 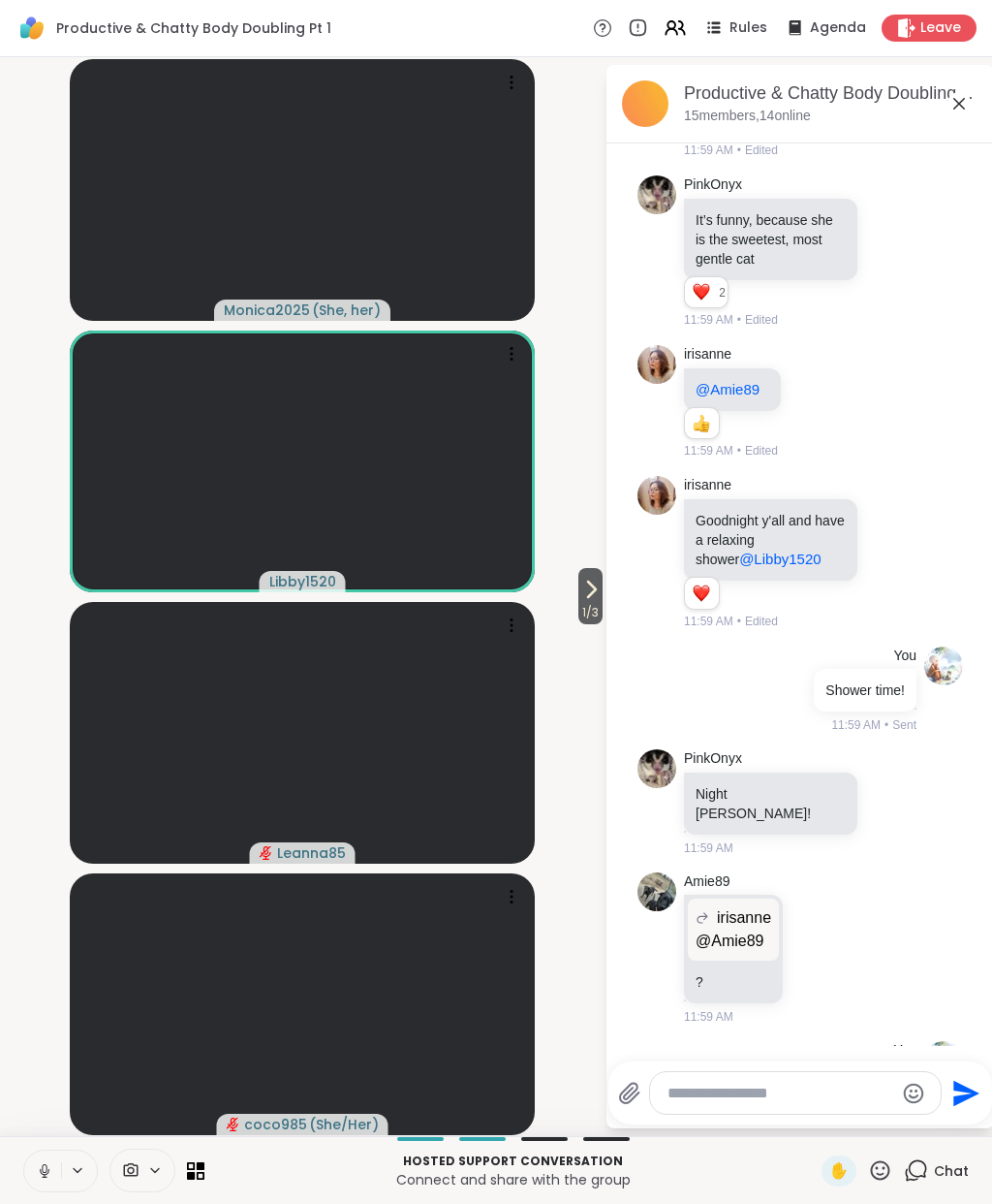 What do you see at coordinates (749, 28) in the screenshot?
I see `span: Rules` at bounding box center [749, 28].